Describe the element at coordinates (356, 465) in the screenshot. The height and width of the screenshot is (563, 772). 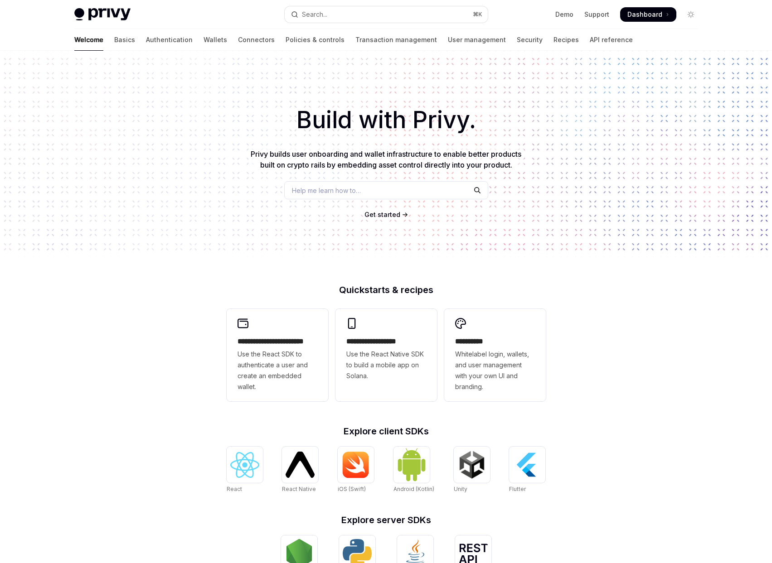
I see `img: iOS (Swift)` at that location.